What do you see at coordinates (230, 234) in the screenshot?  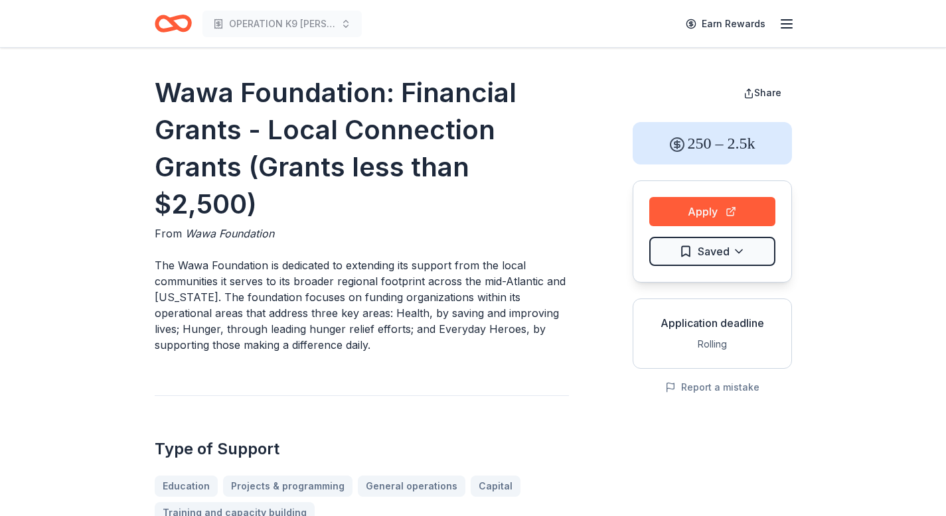 I see `span: Wawa Foundation` at bounding box center [230, 234].